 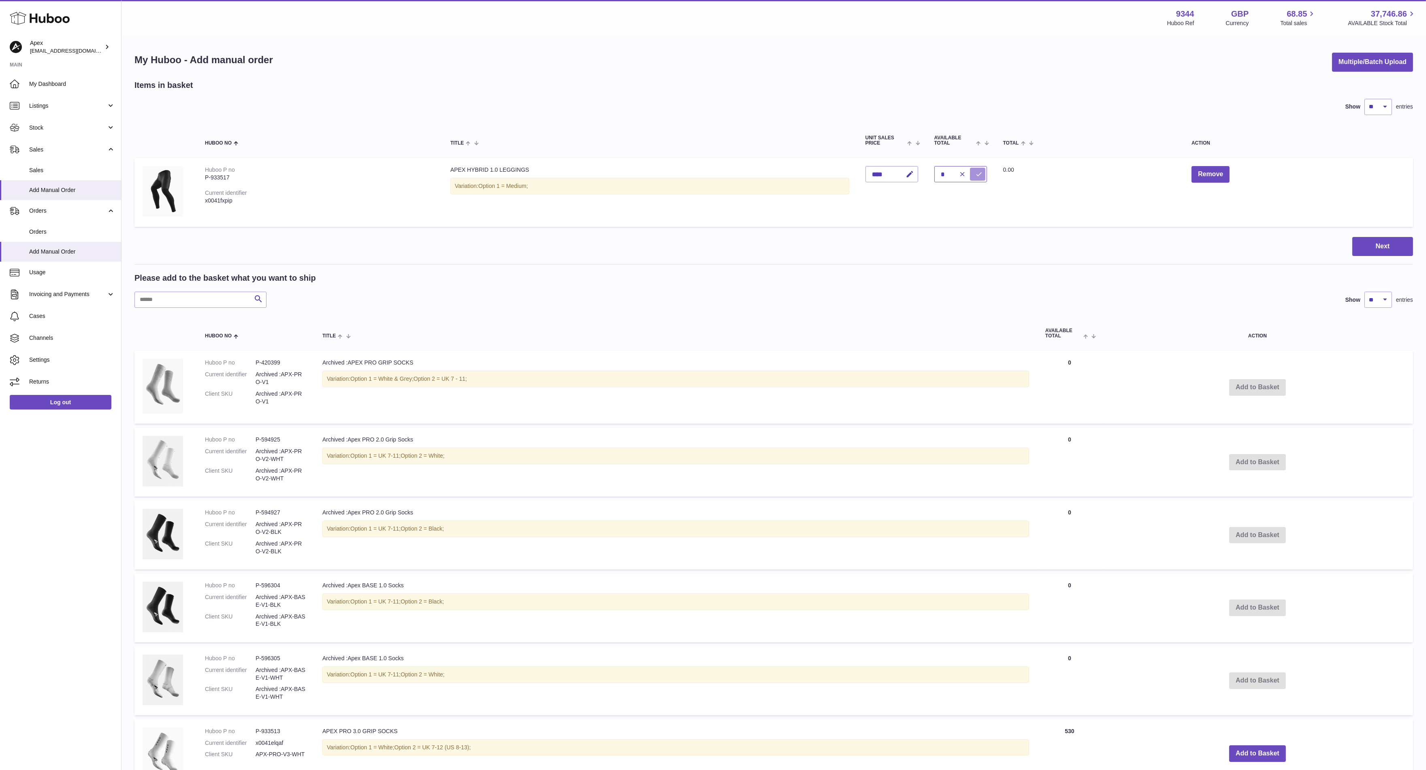 I want to click on img: APEX HYBRID 1.0 LEGGINGS, so click(x=163, y=191).